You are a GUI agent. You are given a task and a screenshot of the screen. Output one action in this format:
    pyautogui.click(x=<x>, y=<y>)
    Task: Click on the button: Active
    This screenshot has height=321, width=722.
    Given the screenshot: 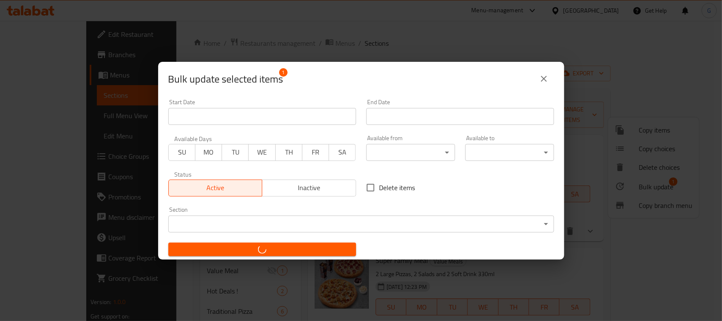 What is the action you would take?
    pyautogui.click(x=215, y=188)
    